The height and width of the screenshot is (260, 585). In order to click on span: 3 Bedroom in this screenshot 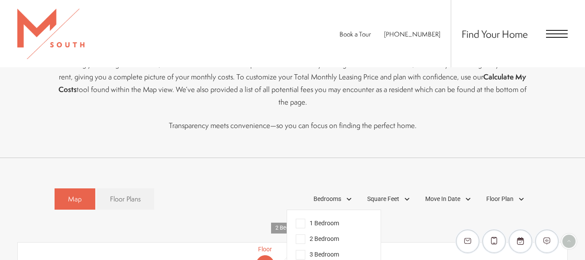, I will do `click(318, 254)`.